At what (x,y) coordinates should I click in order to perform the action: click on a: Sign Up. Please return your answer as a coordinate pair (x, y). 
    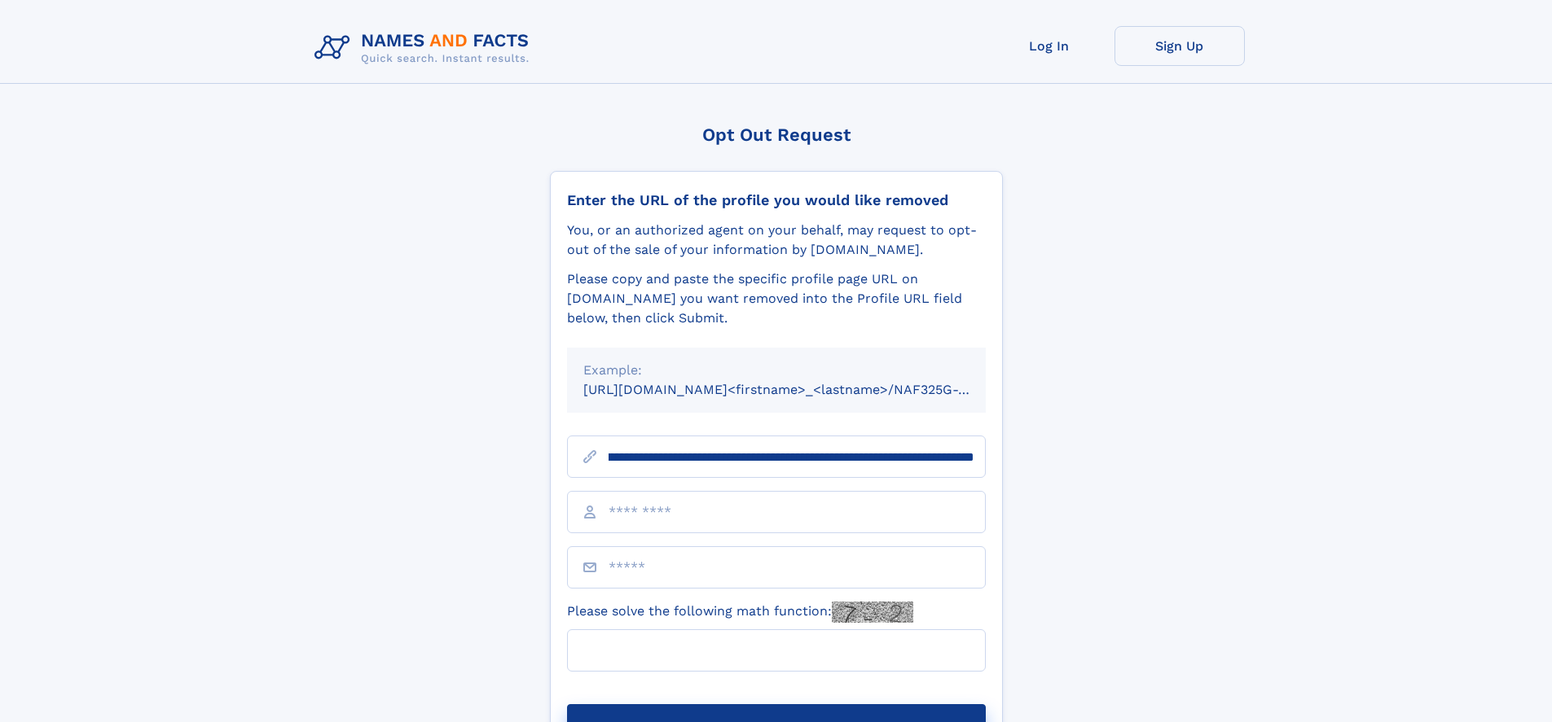
    Looking at the image, I should click on (1179, 46).